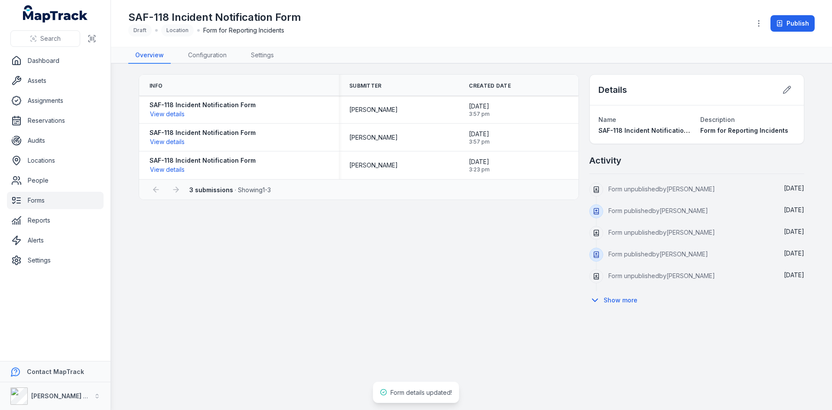 Image resolution: width=832 pixels, height=410 pixels. I want to click on a: Forms, so click(55, 200).